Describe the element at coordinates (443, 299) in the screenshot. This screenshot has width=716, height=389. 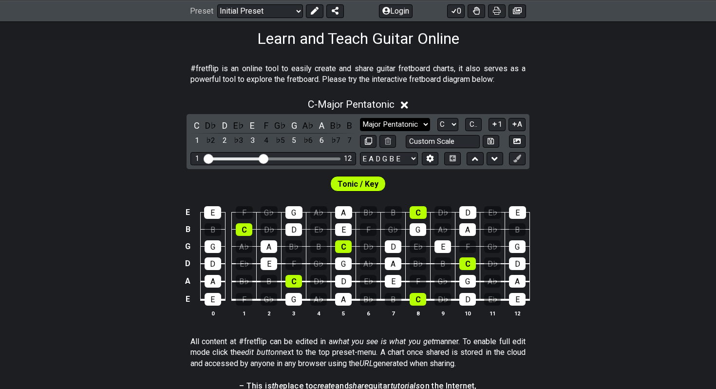
I see `div: D♭` at that location.